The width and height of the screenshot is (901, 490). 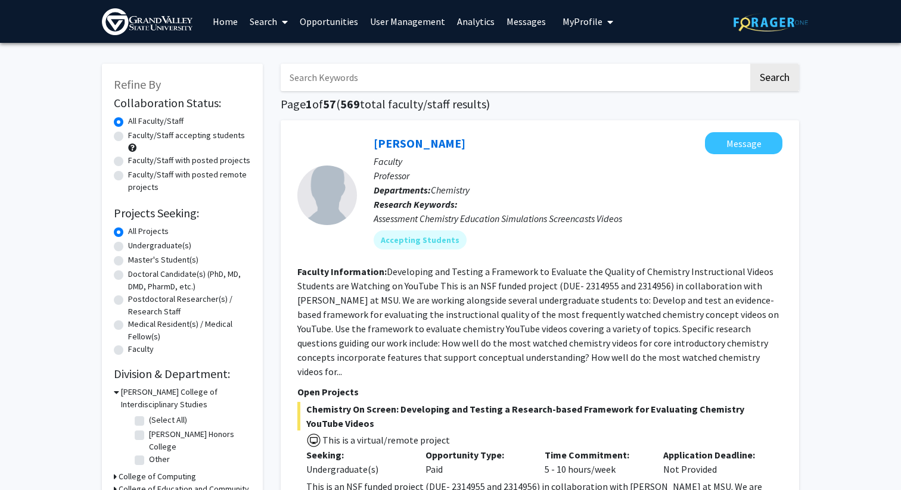 I want to click on span: Chemistry, so click(x=450, y=190).